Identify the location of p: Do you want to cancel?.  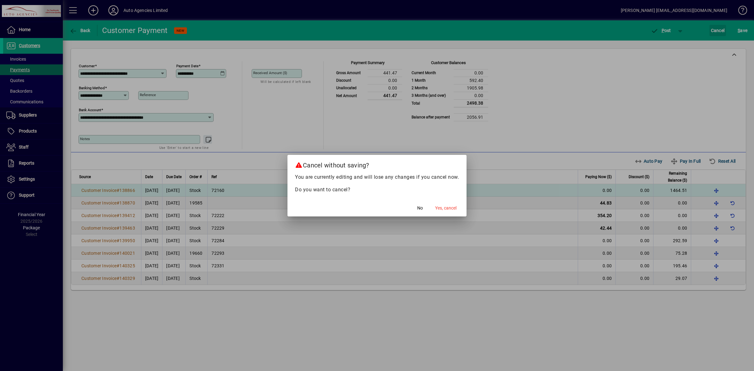
(377, 190).